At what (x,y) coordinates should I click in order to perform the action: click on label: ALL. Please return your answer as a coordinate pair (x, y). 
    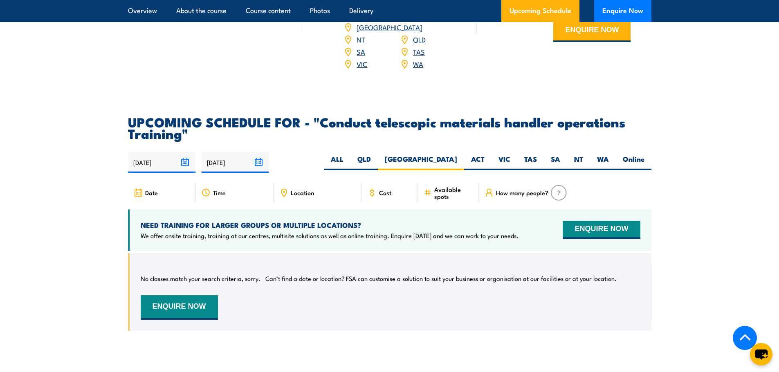
    Looking at the image, I should click on (337, 162).